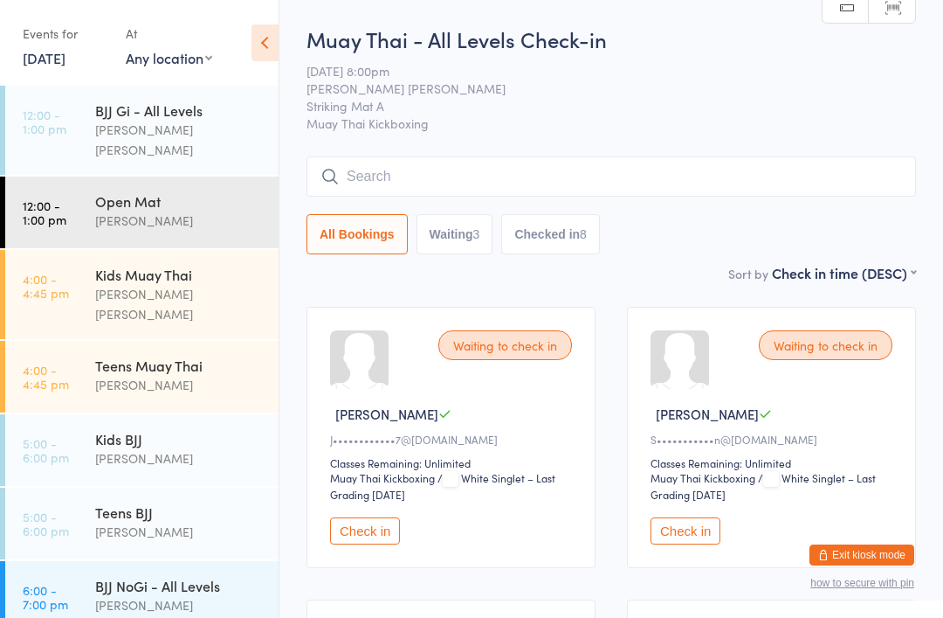  I want to click on div: Teens Muay Thai, so click(179, 365).